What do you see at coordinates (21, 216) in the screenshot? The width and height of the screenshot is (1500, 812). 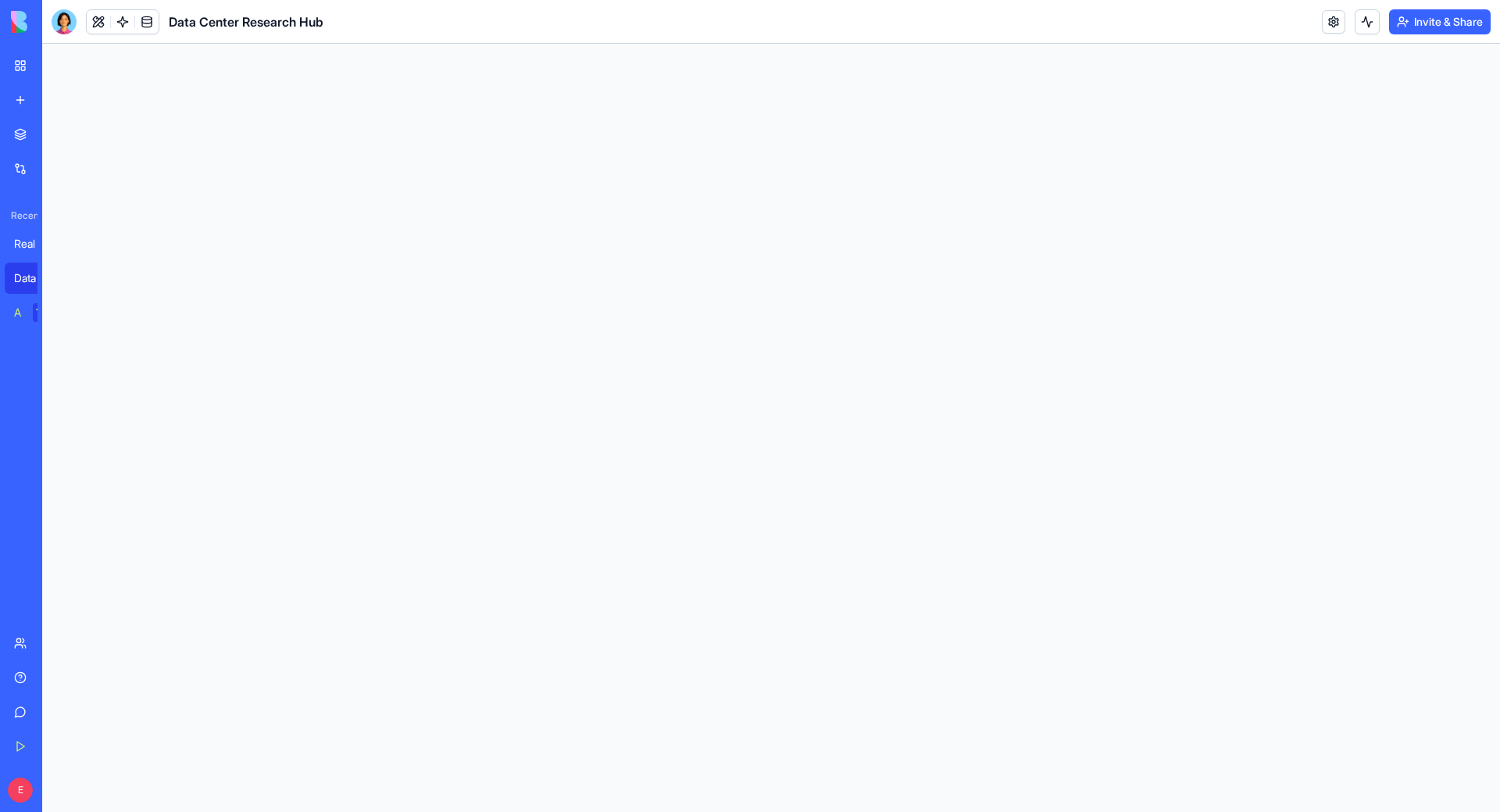 I see `span: Recent` at bounding box center [21, 216].